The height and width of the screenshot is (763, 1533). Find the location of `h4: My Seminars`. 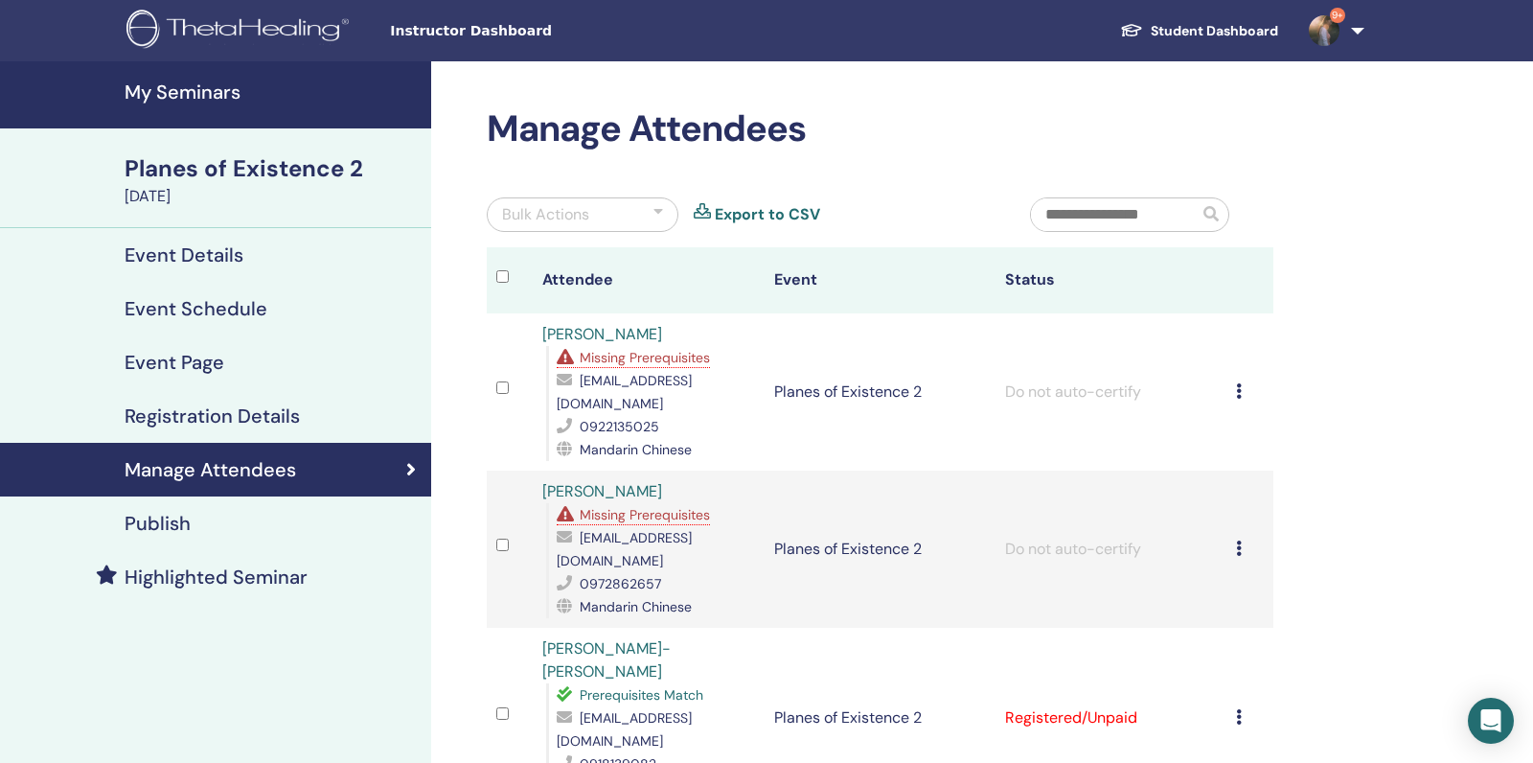

h4: My Seminars is located at coordinates (272, 92).